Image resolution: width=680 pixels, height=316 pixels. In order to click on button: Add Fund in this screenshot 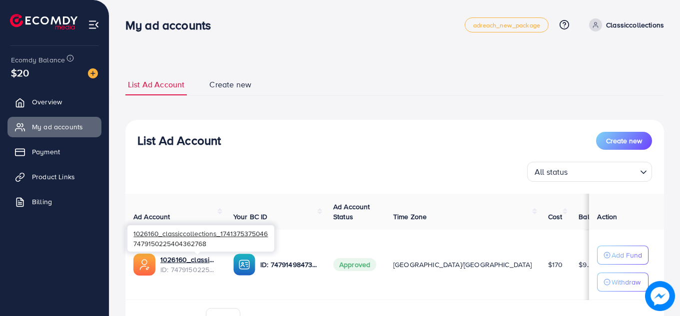, I will do `click(623, 255)`.